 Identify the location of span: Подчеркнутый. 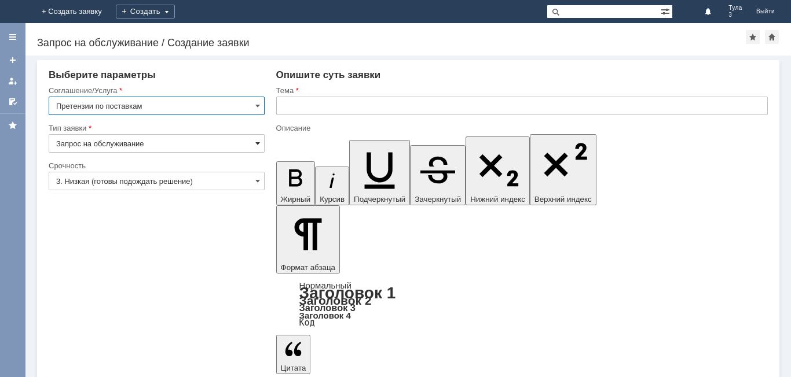
(379, 199).